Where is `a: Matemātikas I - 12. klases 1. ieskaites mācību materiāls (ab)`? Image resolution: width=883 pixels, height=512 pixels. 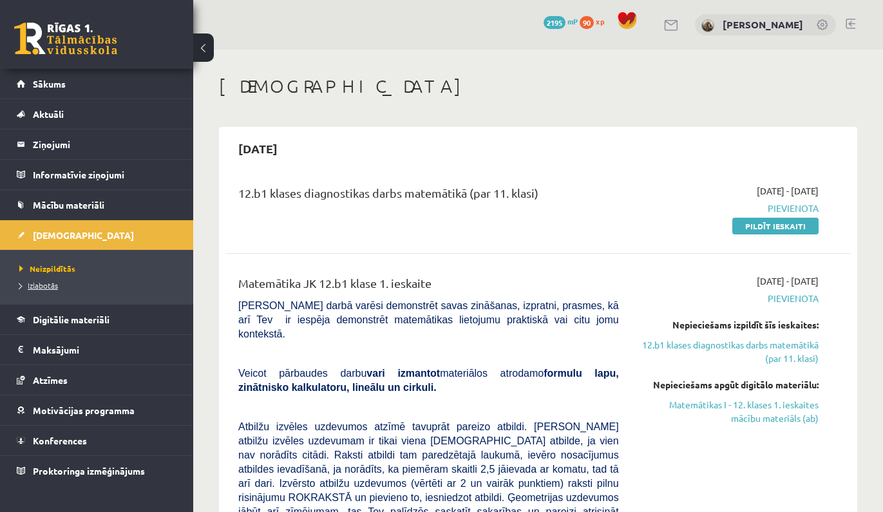
a: Matemātikas I - 12. klases 1. ieskaites mācību materiāls (ab) is located at coordinates (728, 411).